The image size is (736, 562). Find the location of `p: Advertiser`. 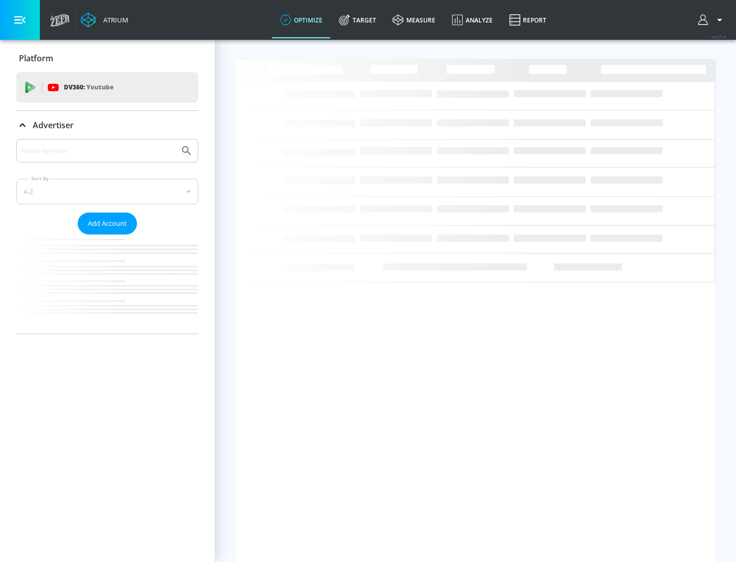

p: Advertiser is located at coordinates (53, 125).